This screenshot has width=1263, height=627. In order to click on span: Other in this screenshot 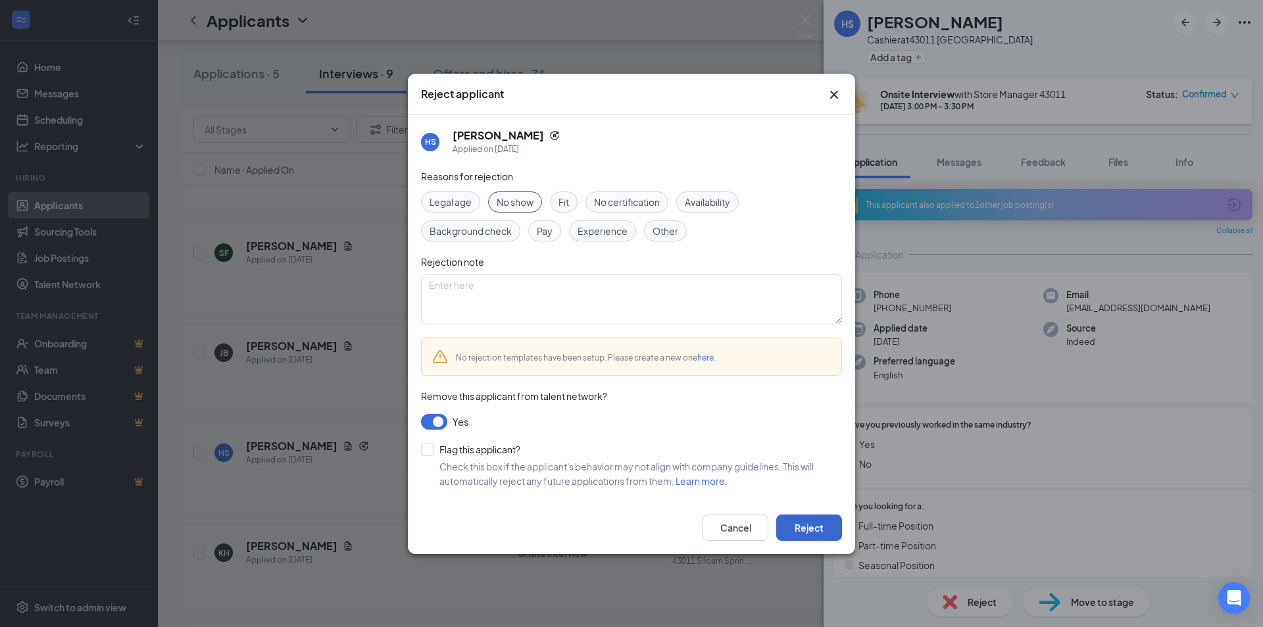, I will do `click(665, 231)`.